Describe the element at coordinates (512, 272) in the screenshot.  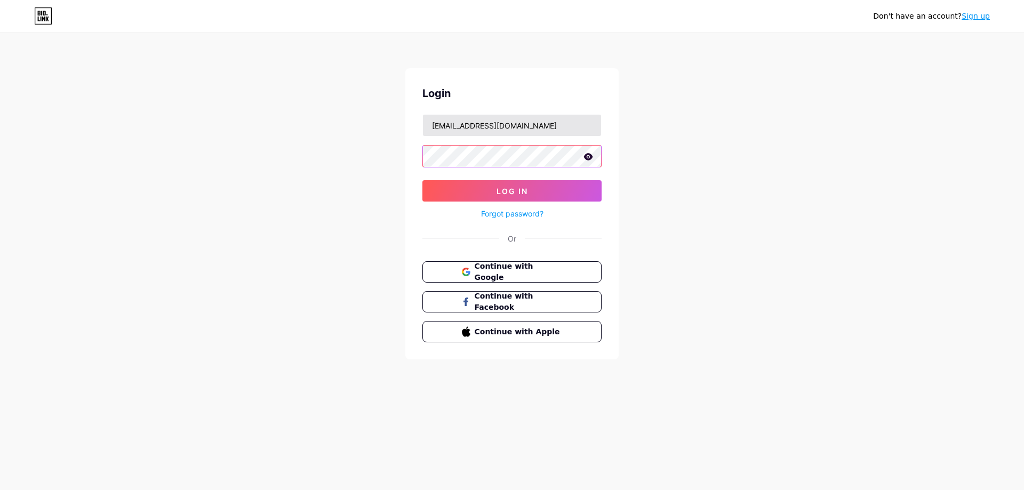
I see `a: Continue with Google` at that location.